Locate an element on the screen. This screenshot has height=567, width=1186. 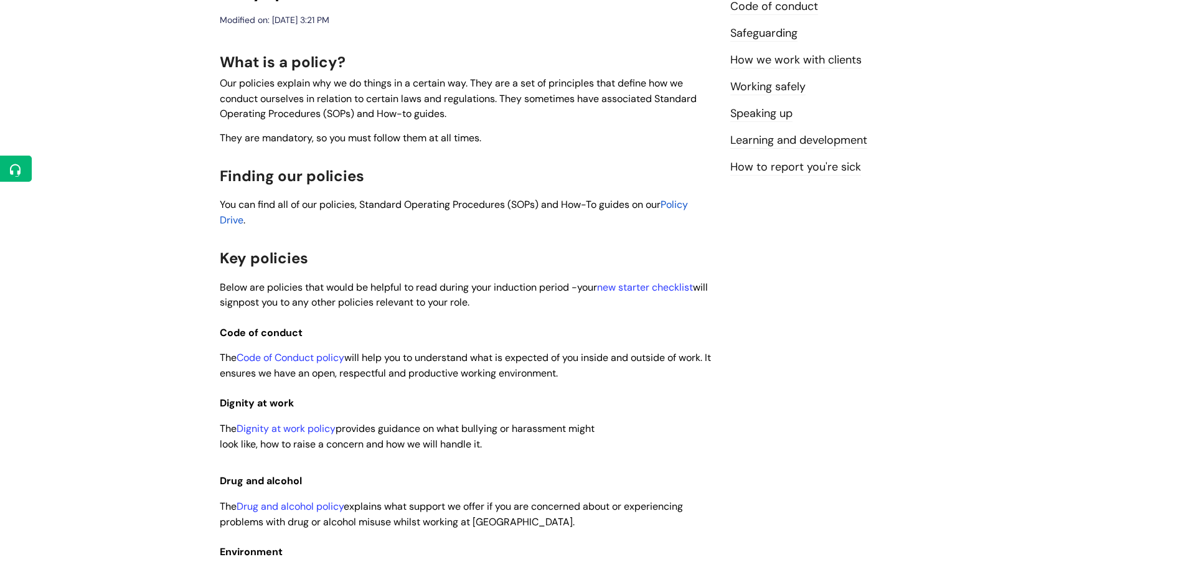
a: Safeguarding is located at coordinates (764, 34).